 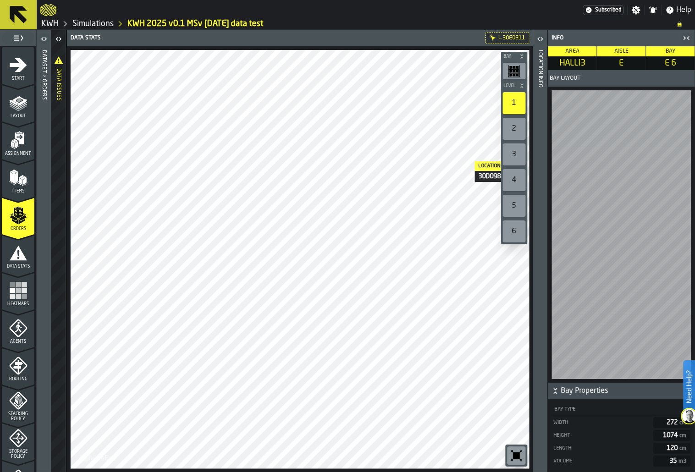 I want to click on label: button-toggle-Close me, so click(x=686, y=38).